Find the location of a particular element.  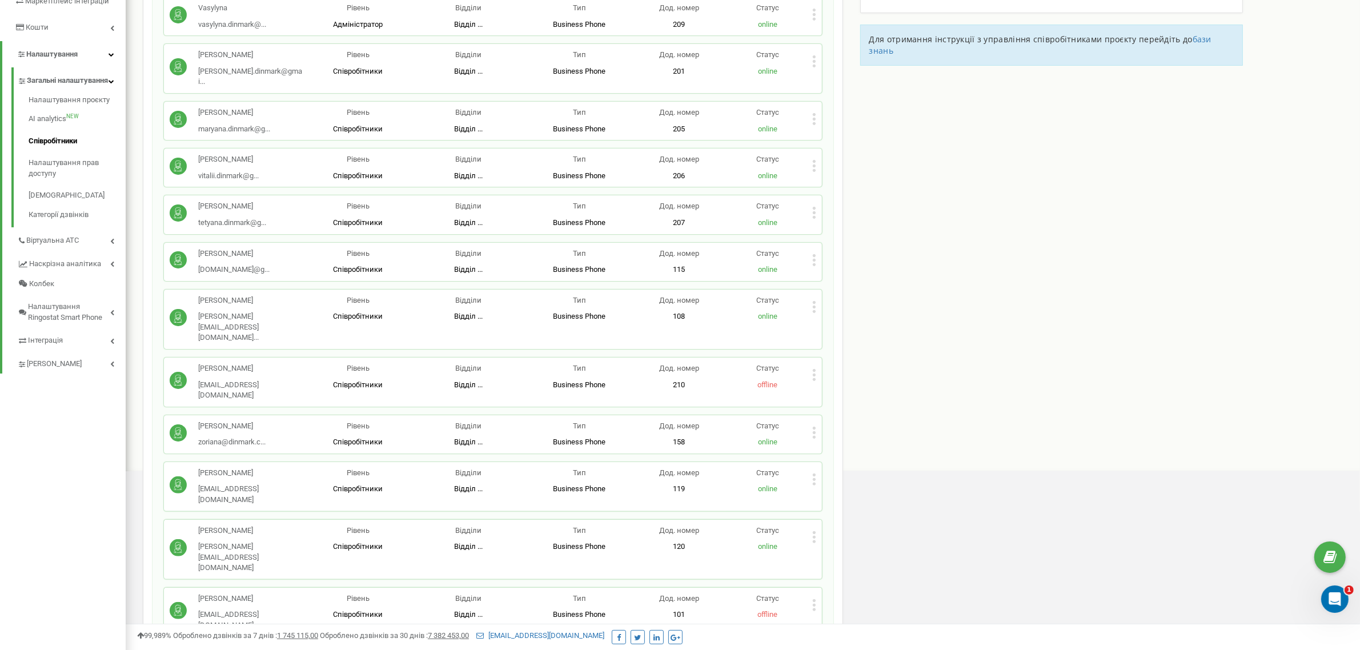

span: 1 is located at coordinates (1349, 590).